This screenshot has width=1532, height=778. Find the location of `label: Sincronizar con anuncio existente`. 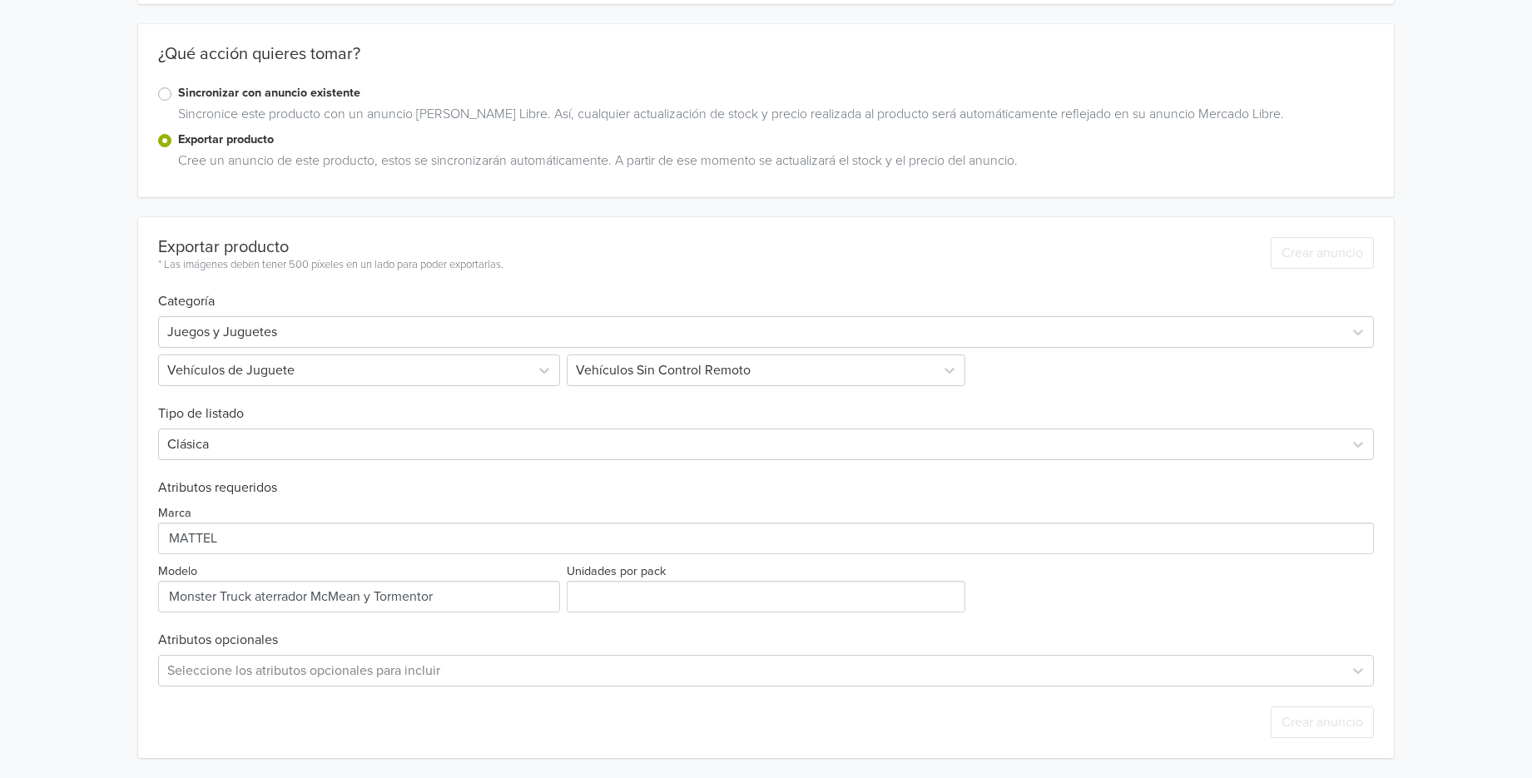

label: Sincronizar con anuncio existente is located at coordinates (776, 93).